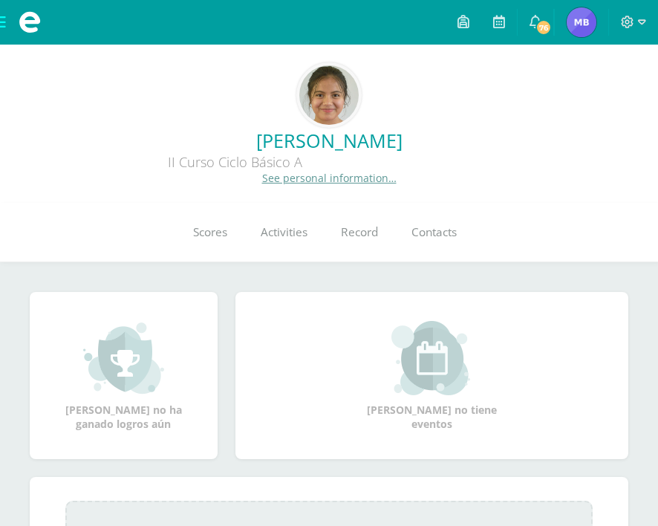 The height and width of the screenshot is (526, 658). I want to click on div: II Curso Ciclo Básico A, so click(235, 162).